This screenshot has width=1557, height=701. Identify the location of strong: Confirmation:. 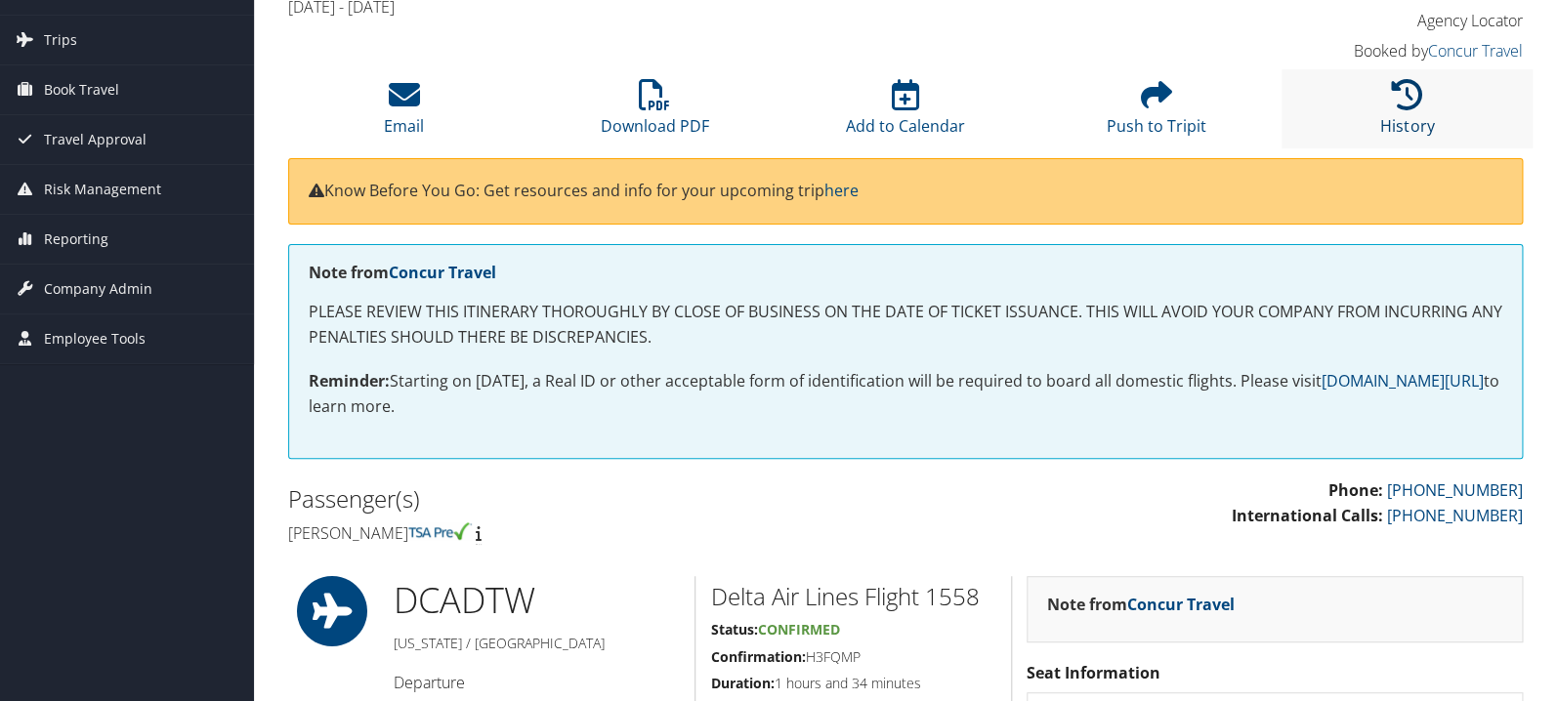
(757, 656).